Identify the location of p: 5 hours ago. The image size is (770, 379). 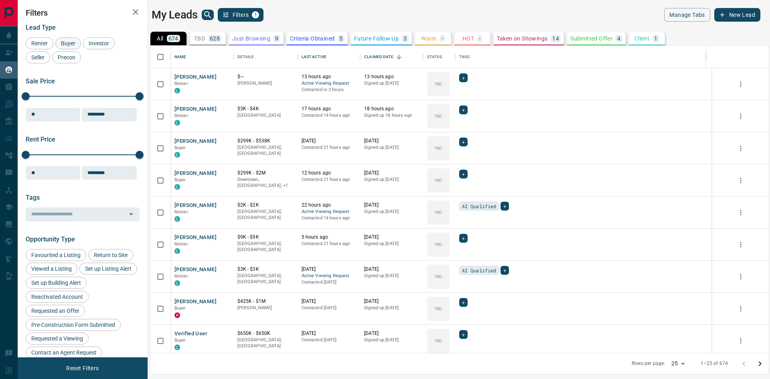
(329, 237).